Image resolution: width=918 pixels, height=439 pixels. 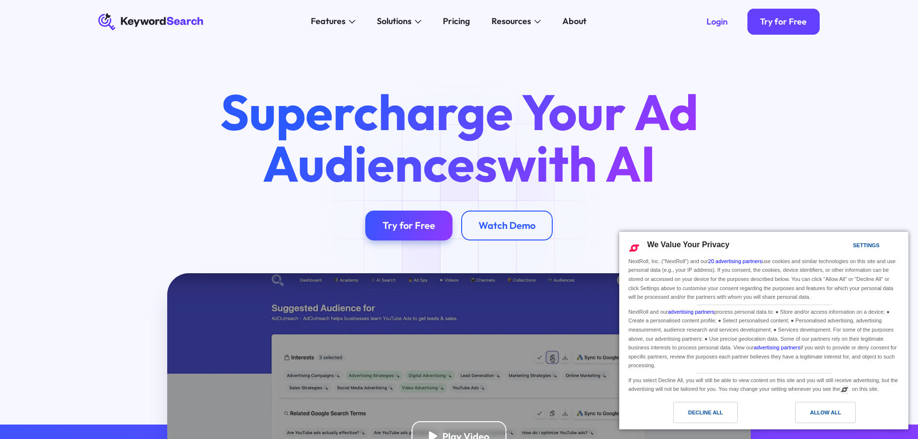 I want to click on a: Pricing, so click(x=456, y=22).